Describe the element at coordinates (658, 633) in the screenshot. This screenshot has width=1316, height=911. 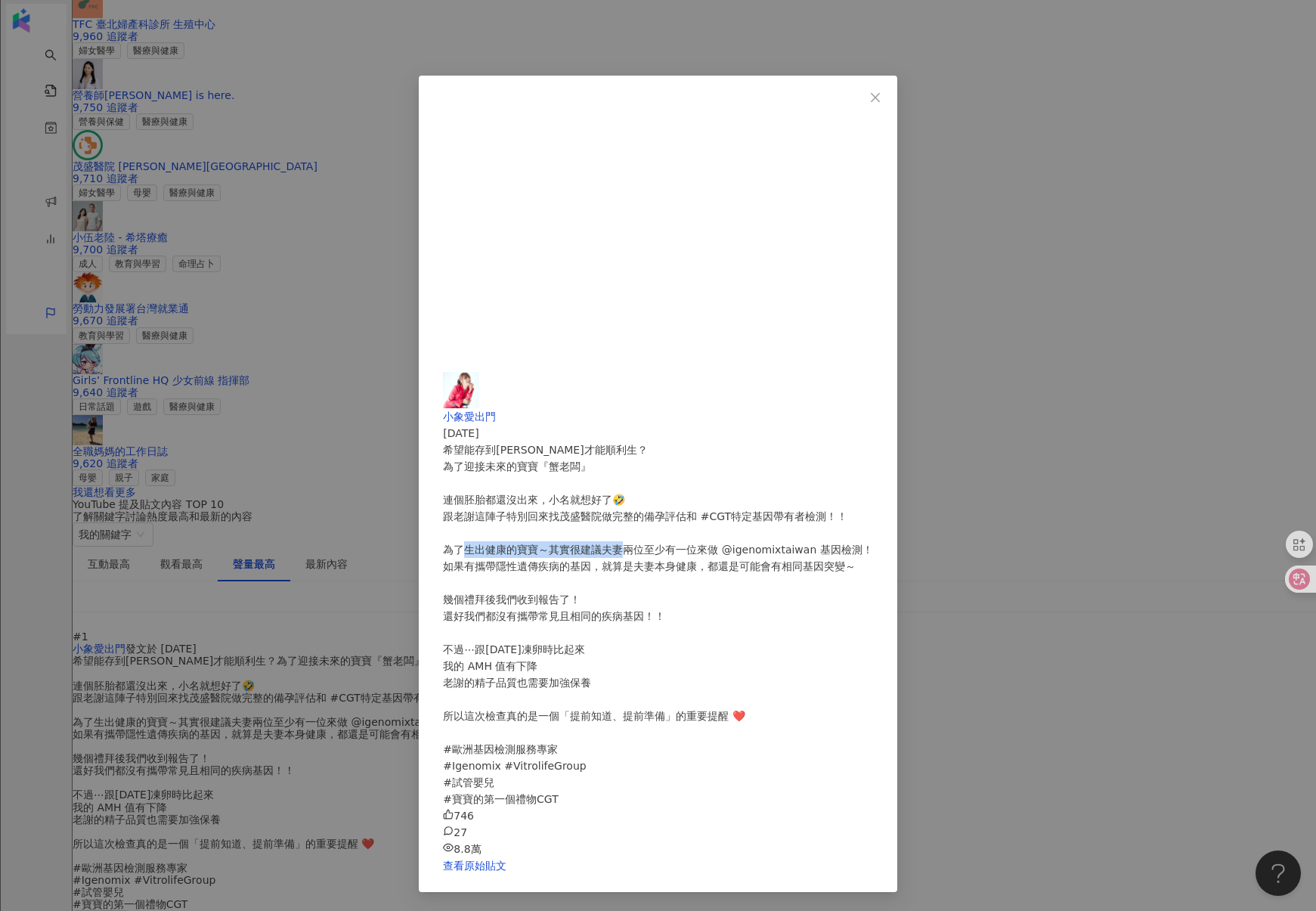
I see `div: 為了迎接未來的寶寶『蟹老闆』 連個胚胎都還沒出來，小名就想好了🤣 跟老謝這陣子特別回來找茂盛醫院做完整的備孕評估和 #CGT特定基因帶有者檢測！！ 為了生出健康的寶寶～其實很建議夫妻兩位至少有一...` at that location.